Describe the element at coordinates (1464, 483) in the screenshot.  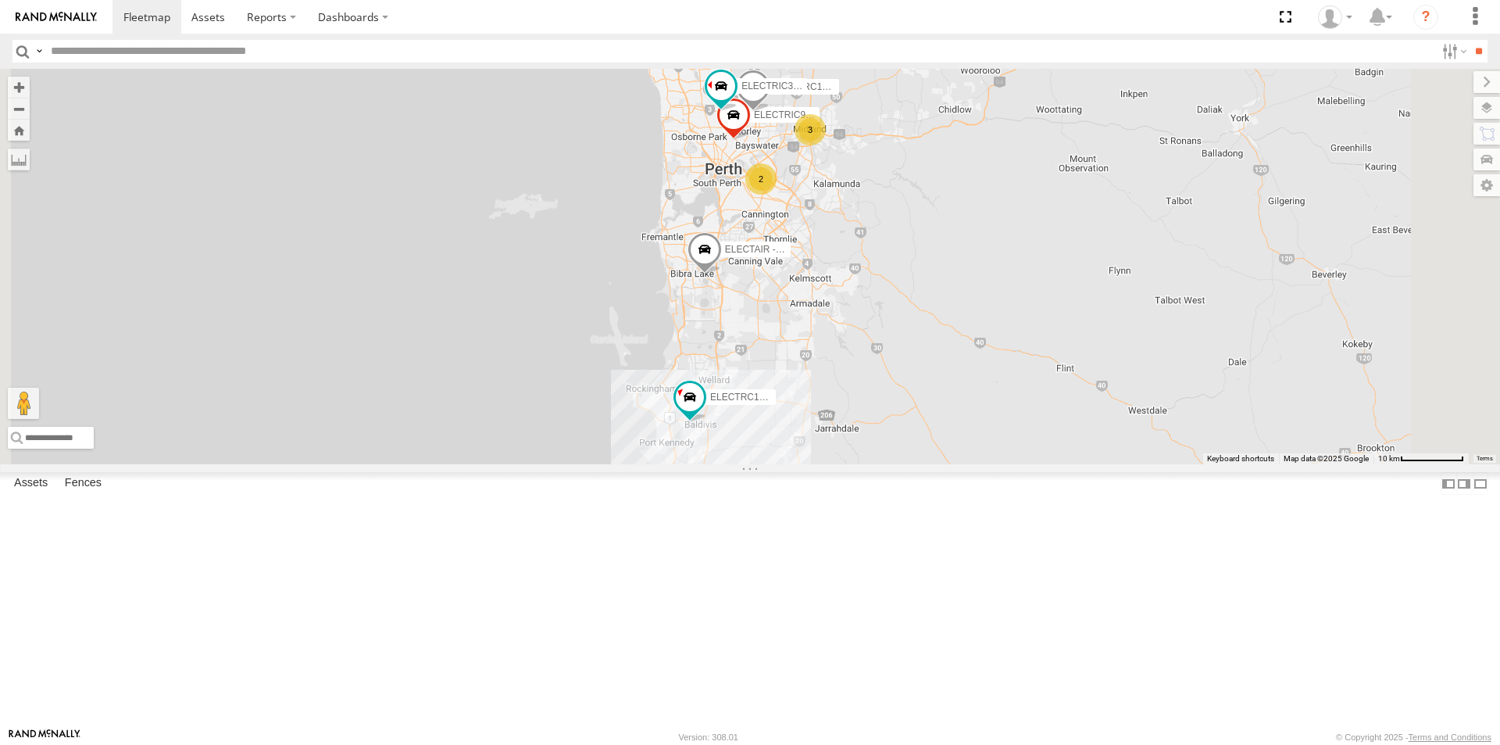
I see `label: Dock Summary Table to the Right` at that location.